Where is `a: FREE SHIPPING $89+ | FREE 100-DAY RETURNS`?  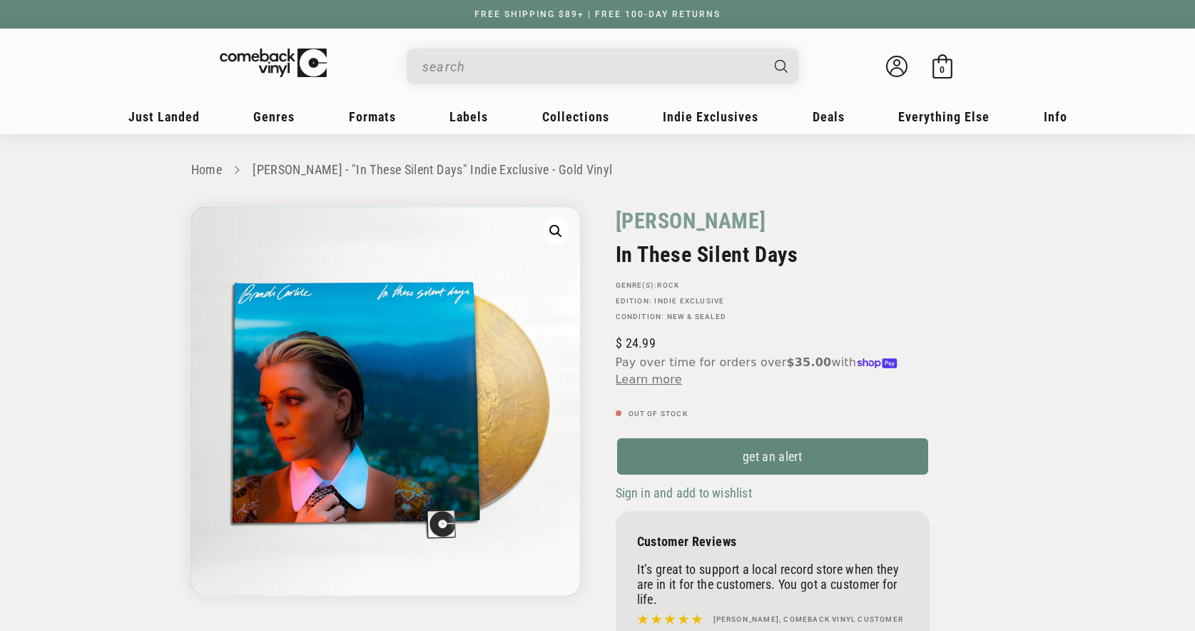
a: FREE SHIPPING $89+ | FREE 100-DAY RETURNS is located at coordinates (597, 14).